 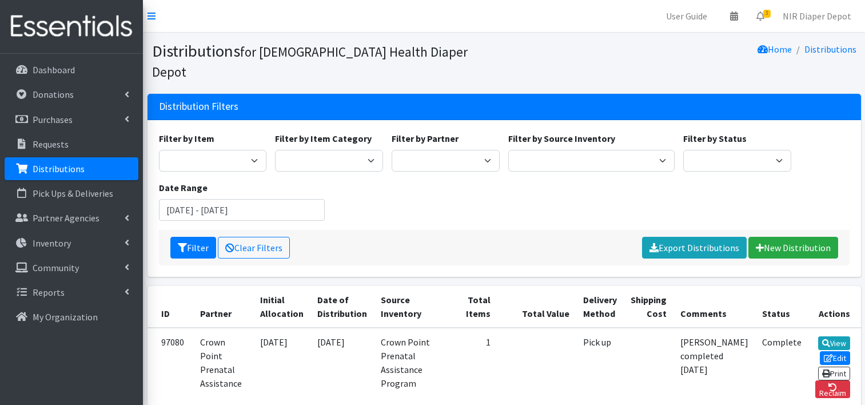 What do you see at coordinates (817, 16) in the screenshot?
I see `a: NIR Diaper Depot` at bounding box center [817, 16].